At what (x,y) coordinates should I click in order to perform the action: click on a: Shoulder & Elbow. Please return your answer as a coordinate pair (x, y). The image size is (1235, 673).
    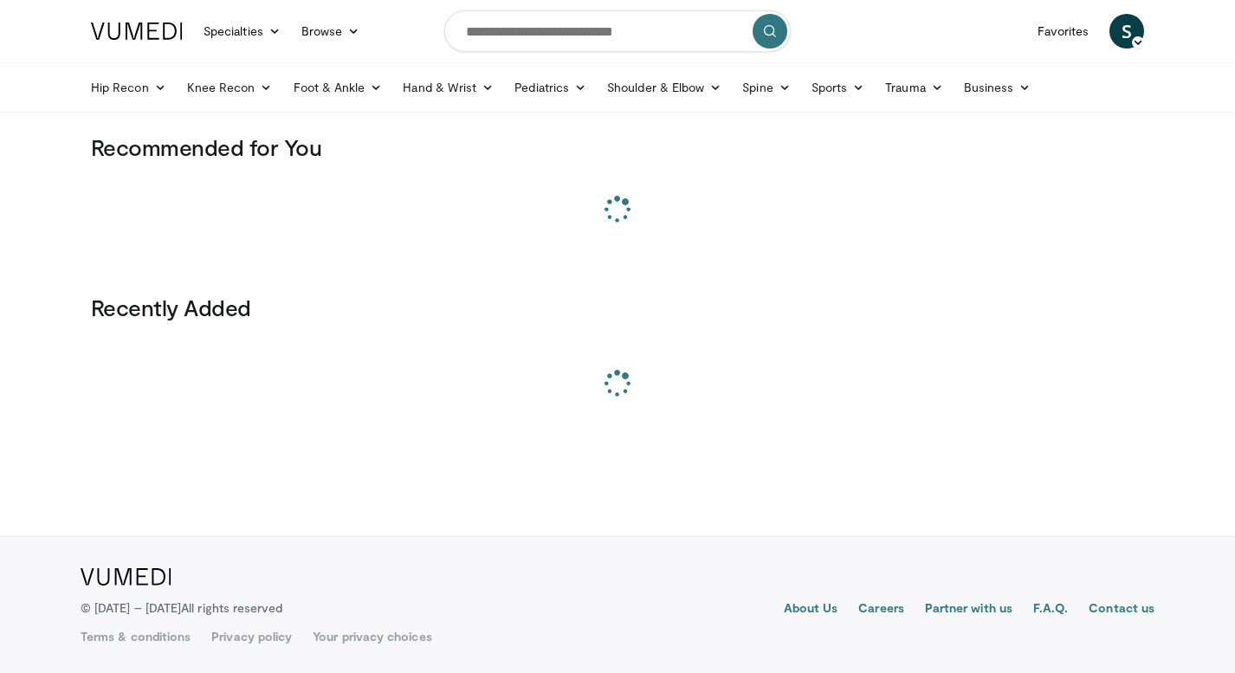
    Looking at the image, I should click on (664, 87).